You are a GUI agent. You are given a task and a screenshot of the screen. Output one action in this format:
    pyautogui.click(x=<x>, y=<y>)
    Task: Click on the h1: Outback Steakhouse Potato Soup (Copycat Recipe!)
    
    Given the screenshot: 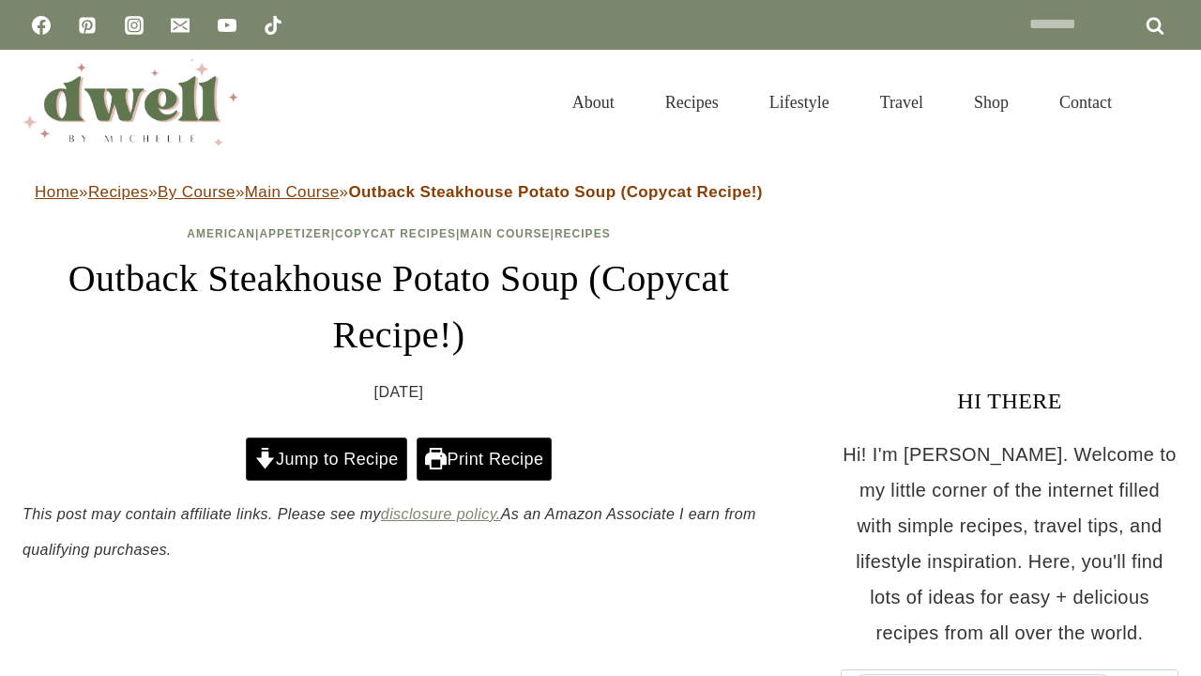 What is the action you would take?
    pyautogui.click(x=399, y=307)
    